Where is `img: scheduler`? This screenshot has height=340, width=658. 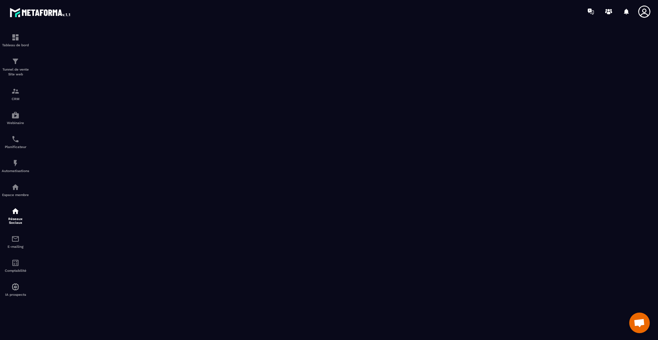
img: scheduler is located at coordinates (15, 139).